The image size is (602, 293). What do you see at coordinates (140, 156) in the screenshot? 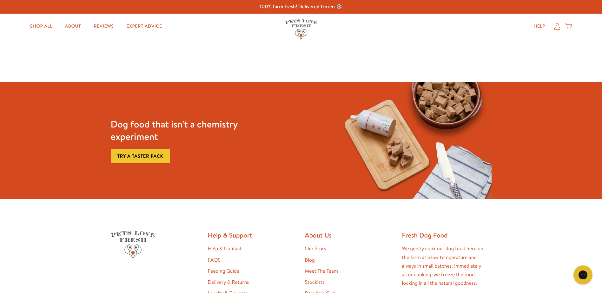
I see `a: Try a taster pack` at bounding box center [140, 156].